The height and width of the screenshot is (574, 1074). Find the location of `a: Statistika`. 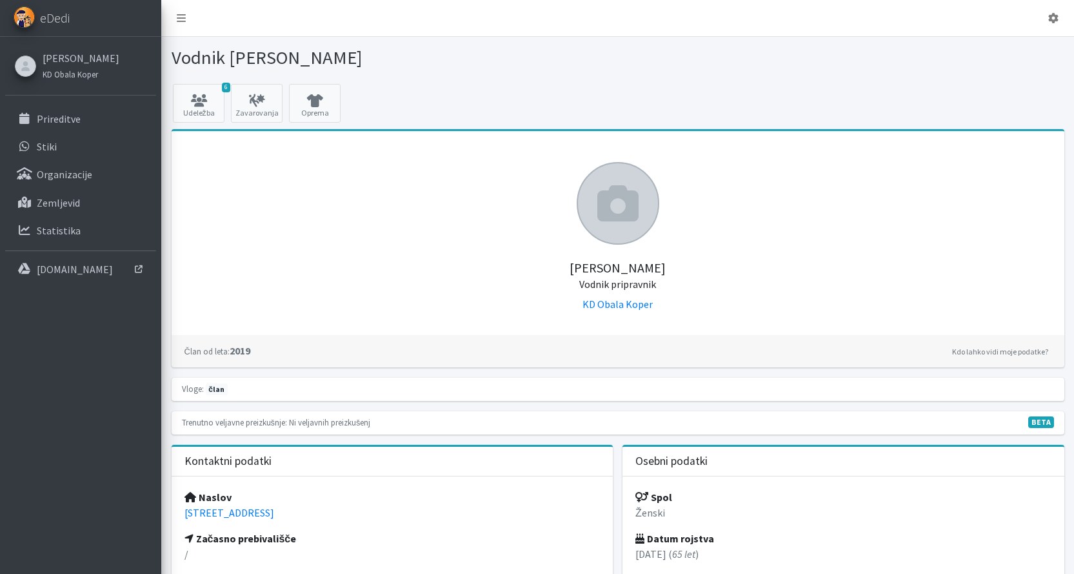

a: Statistika is located at coordinates (81, 230).